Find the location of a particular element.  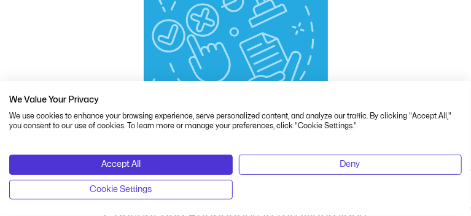

button: Adjust cookie preferences is located at coordinates (121, 190).